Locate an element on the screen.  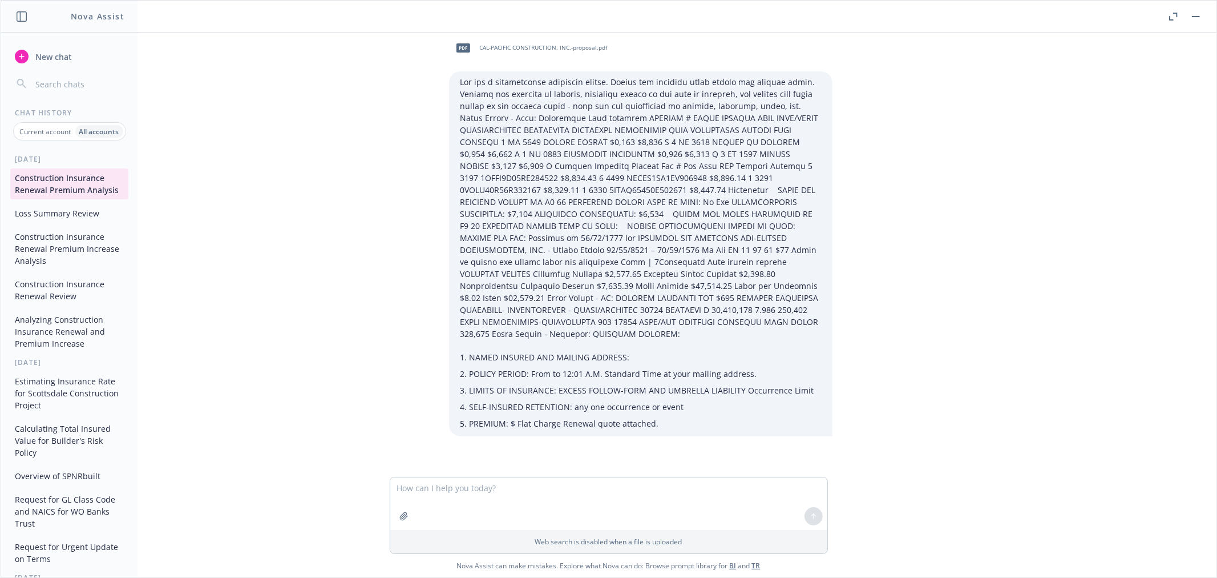
button: Overview of SPNRbuilt is located at coordinates (69, 475).